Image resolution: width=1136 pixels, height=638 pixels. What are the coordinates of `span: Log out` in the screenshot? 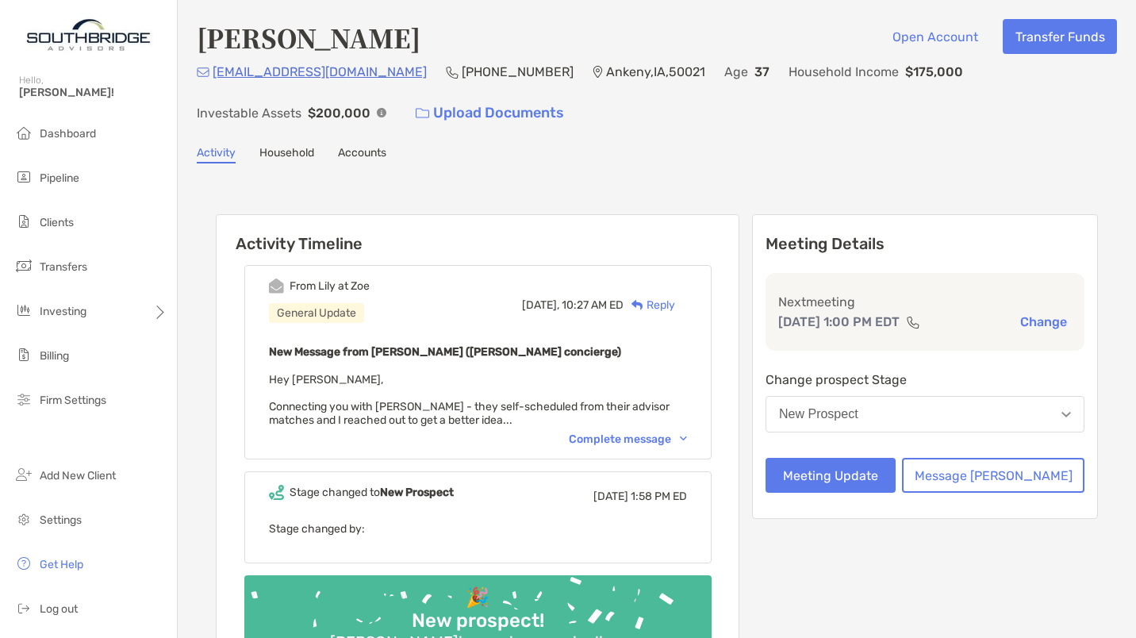 It's located at (59, 609).